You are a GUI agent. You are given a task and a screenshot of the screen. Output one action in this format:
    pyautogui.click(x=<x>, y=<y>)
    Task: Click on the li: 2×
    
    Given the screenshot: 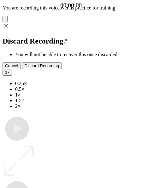 What is the action you would take?
    pyautogui.click(x=77, y=106)
    